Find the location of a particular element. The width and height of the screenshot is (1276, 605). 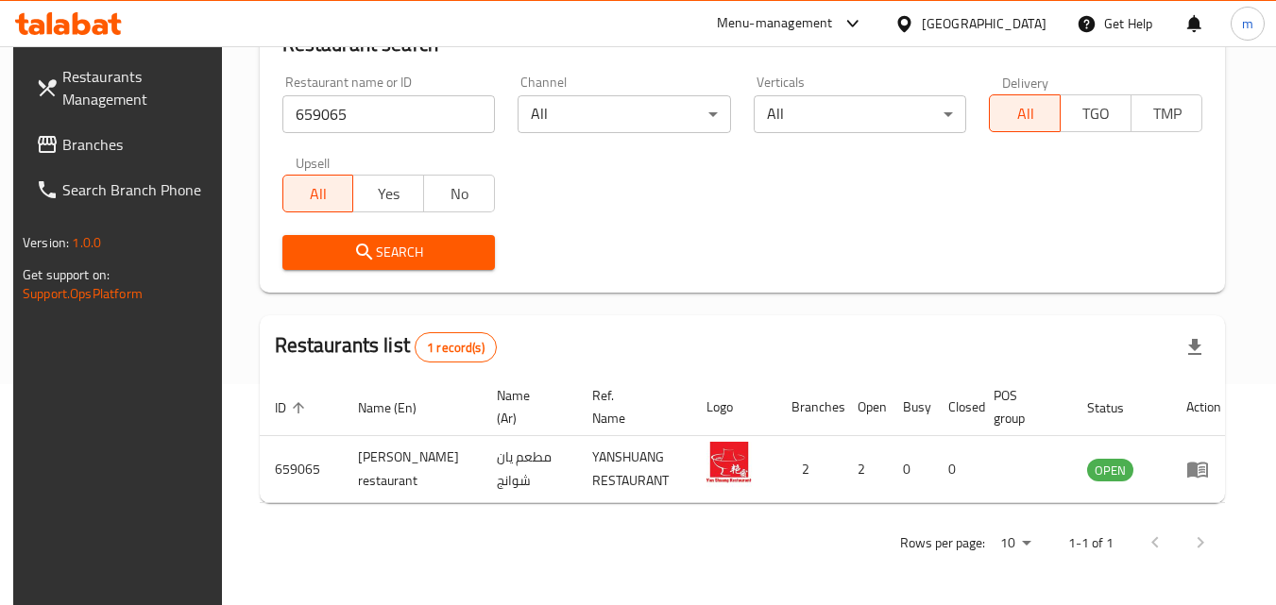

span: m is located at coordinates (1248, 24).